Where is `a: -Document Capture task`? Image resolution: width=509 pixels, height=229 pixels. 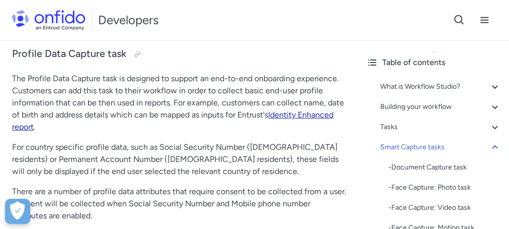 a: -Document Capture task is located at coordinates (445, 167).